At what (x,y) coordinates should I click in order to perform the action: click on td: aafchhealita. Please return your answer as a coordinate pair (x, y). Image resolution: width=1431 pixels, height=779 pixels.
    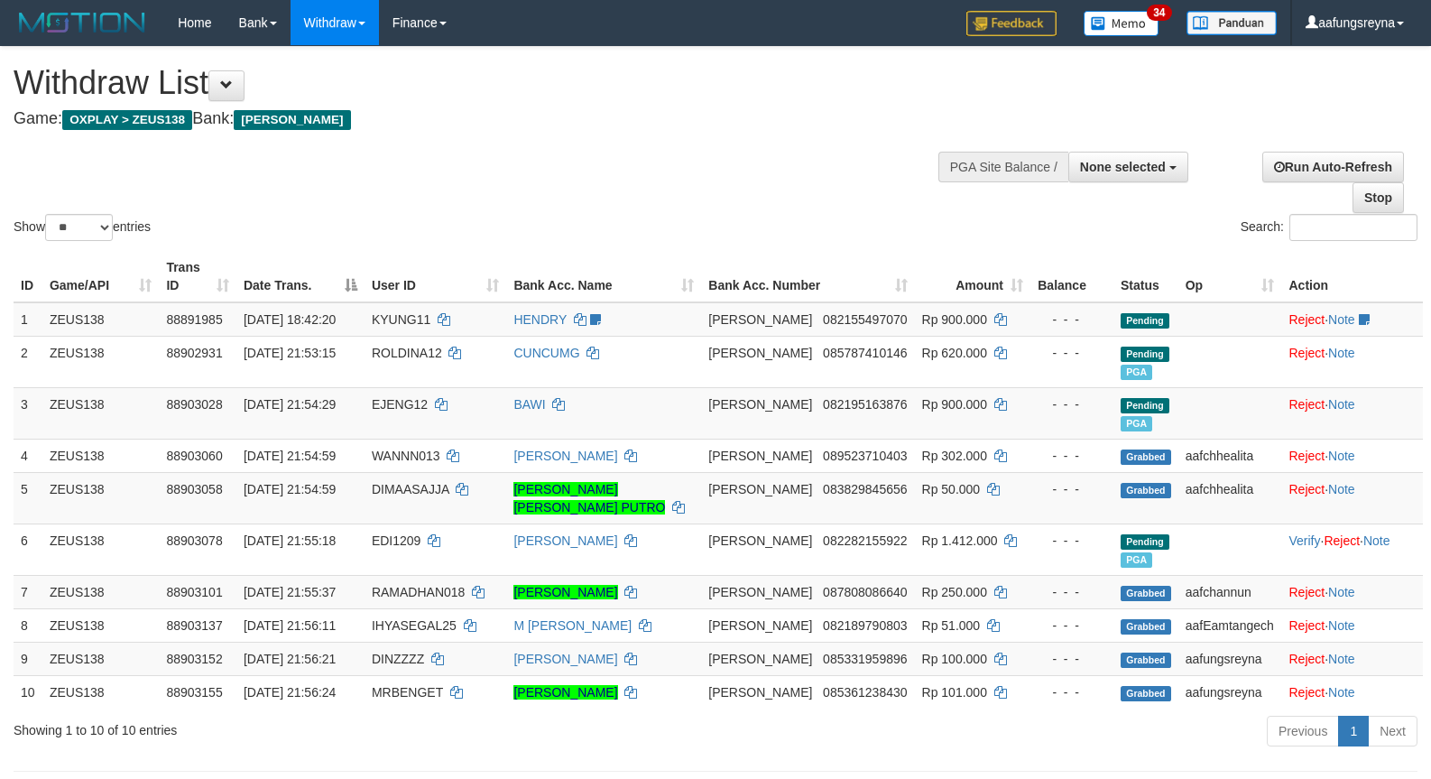
    Looking at the image, I should click on (1230, 497).